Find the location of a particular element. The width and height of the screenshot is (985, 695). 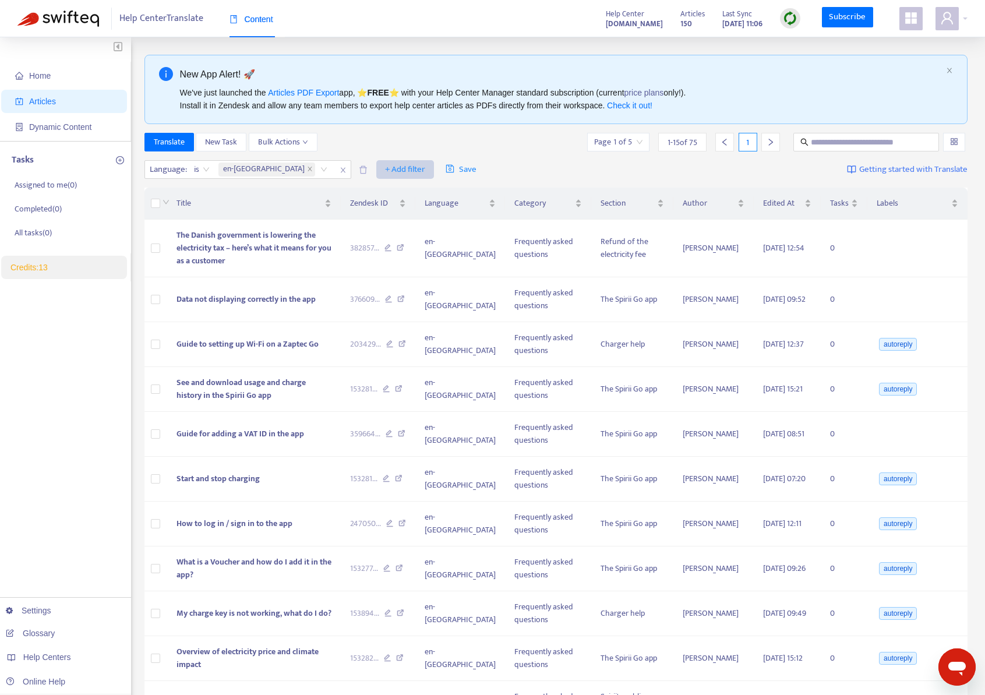

span: Help Center is located at coordinates (625, 14).